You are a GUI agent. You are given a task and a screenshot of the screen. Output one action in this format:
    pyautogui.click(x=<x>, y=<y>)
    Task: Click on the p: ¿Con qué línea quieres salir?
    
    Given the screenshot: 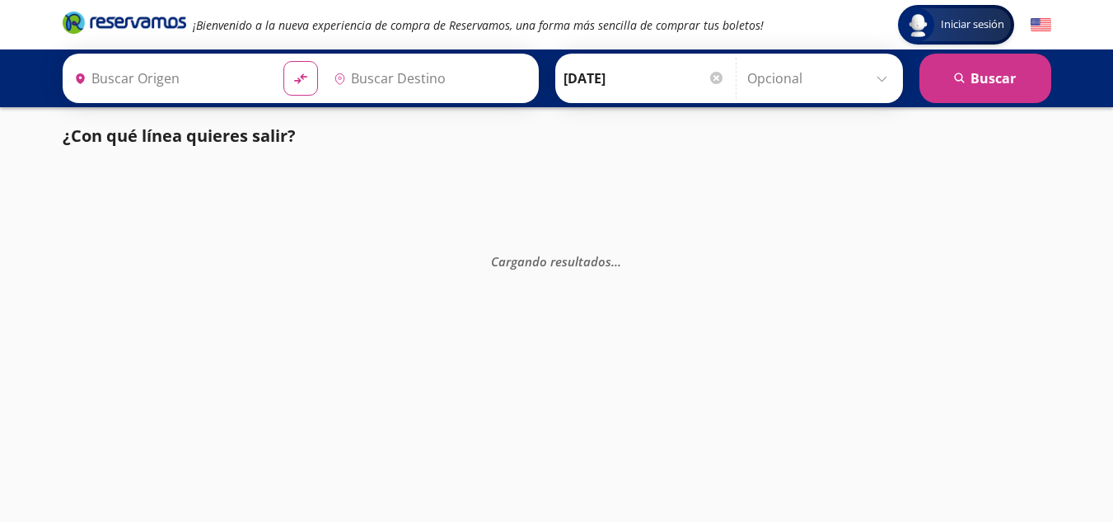 What is the action you would take?
    pyautogui.click(x=179, y=136)
    